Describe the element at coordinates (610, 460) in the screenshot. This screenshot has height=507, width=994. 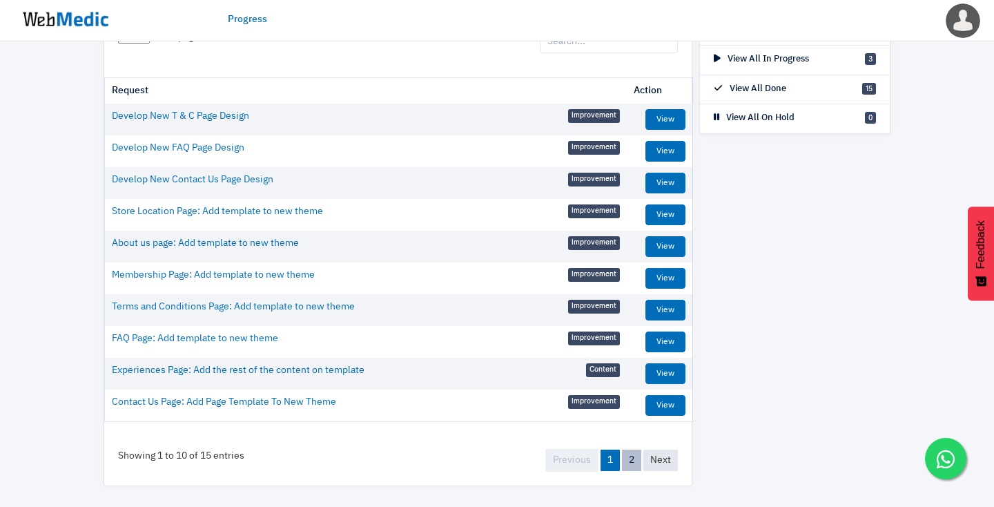
I see `a: 1` at that location.